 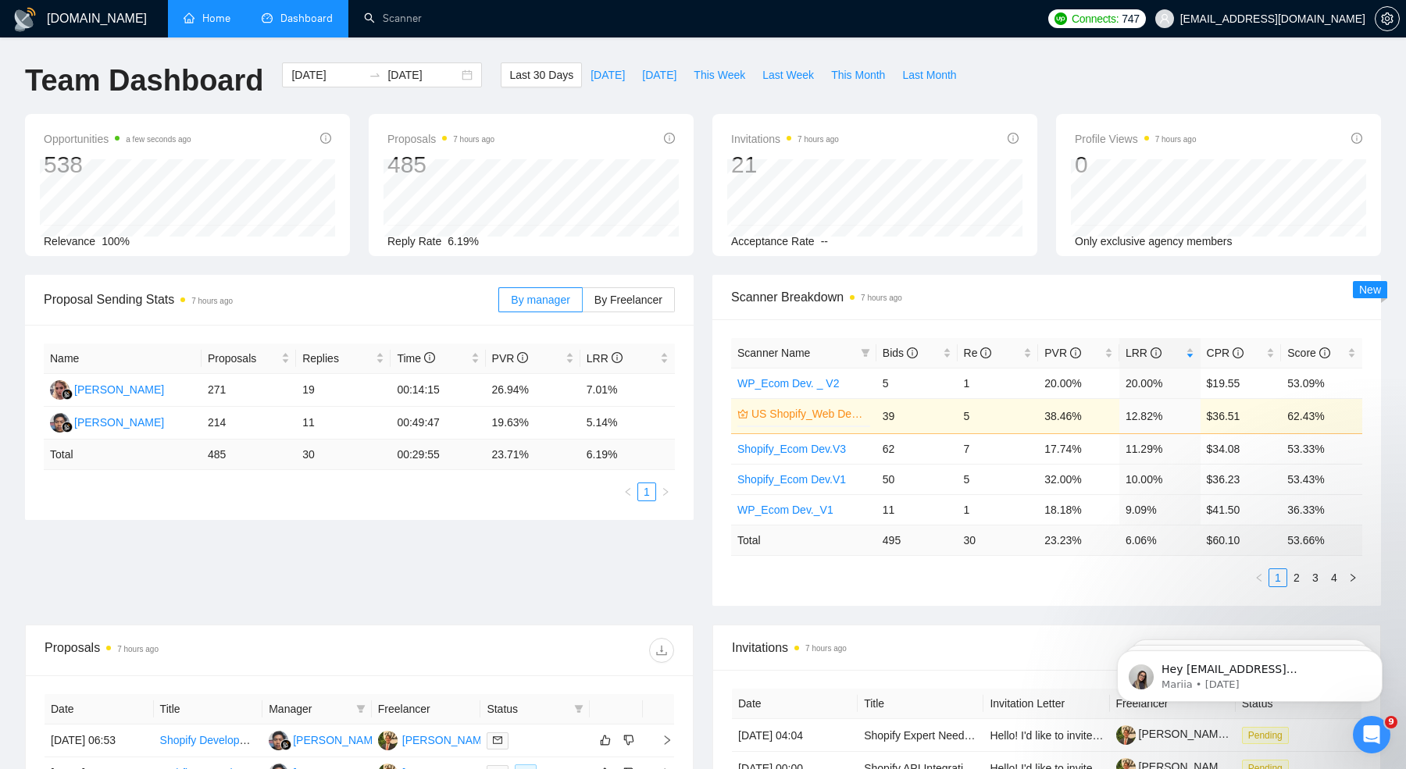 What do you see at coordinates (440, 139) in the screenshot?
I see `span: Proposals` at bounding box center [440, 139].